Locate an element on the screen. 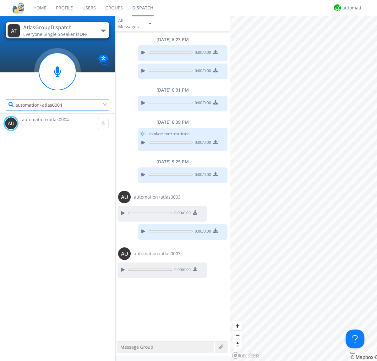 The height and width of the screenshot is (361, 377). button: AtlasGroupDispatchEveryone·Single Speaker isOFF is located at coordinates (57, 30).